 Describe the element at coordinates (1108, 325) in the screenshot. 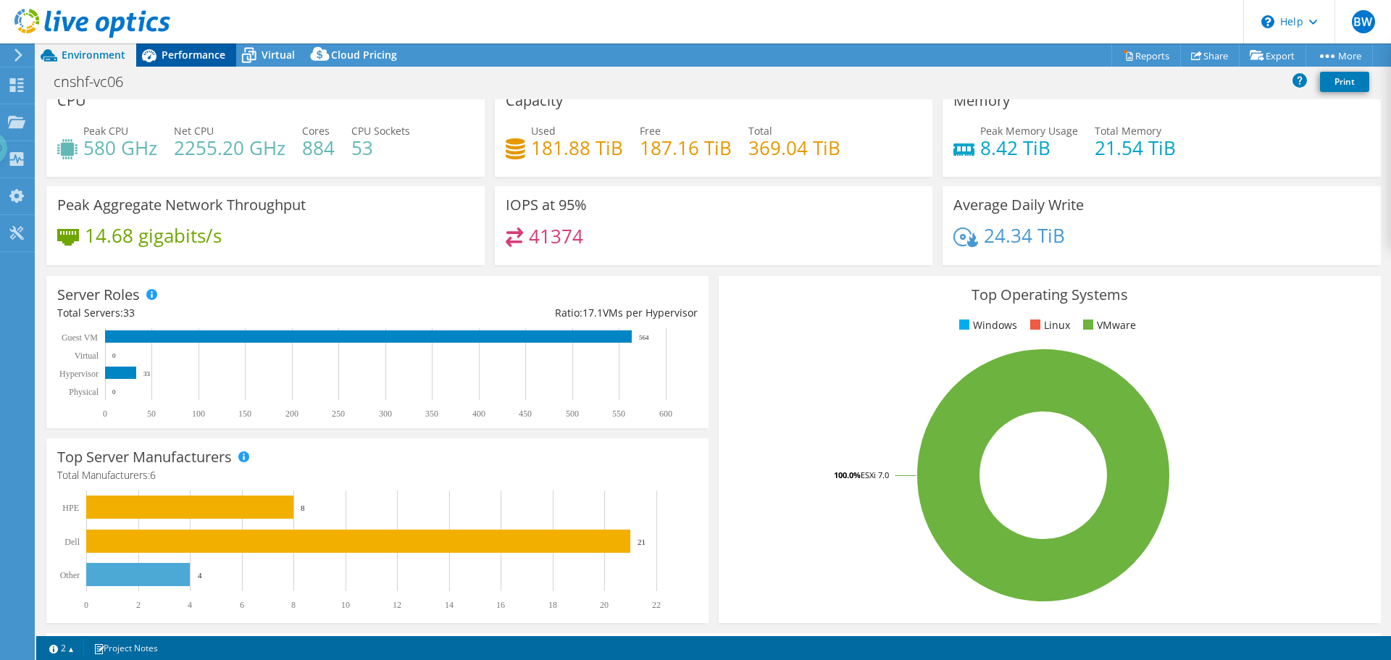

I see `li: VMware` at that location.